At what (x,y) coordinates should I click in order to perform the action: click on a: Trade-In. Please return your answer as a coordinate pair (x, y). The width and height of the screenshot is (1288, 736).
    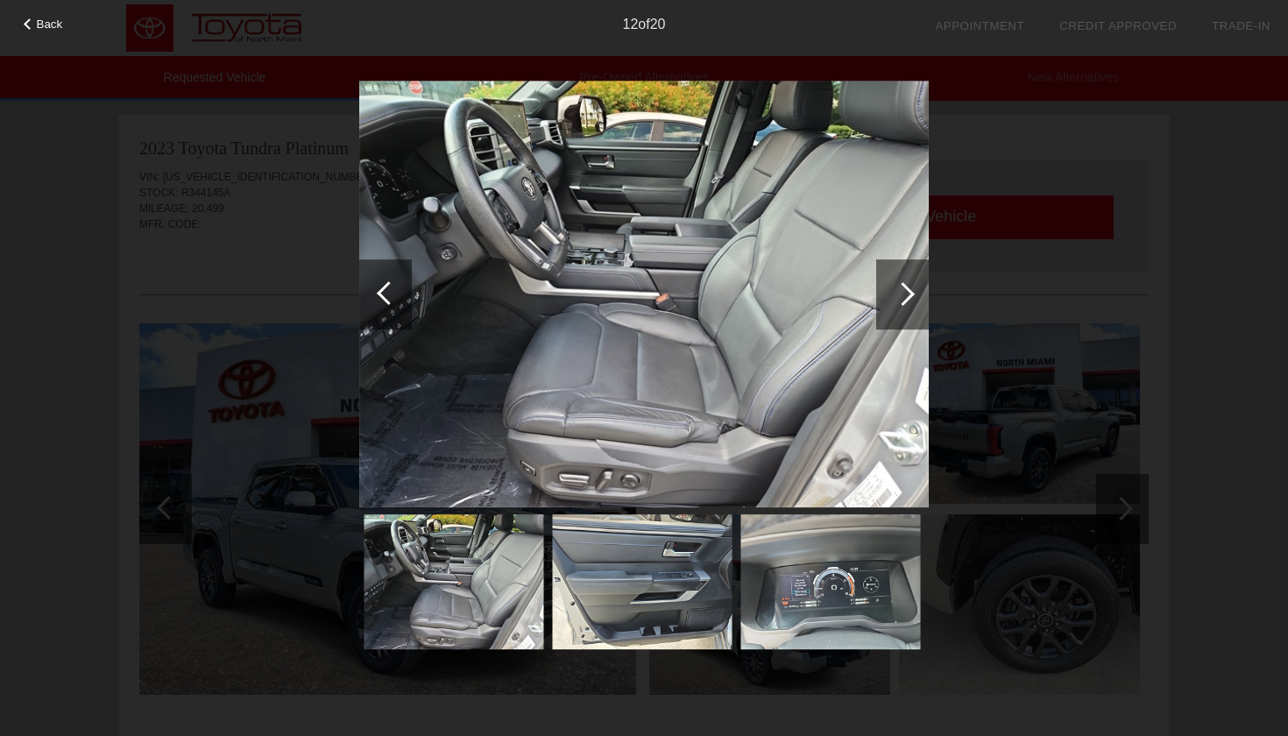
    Looking at the image, I should click on (1240, 25).